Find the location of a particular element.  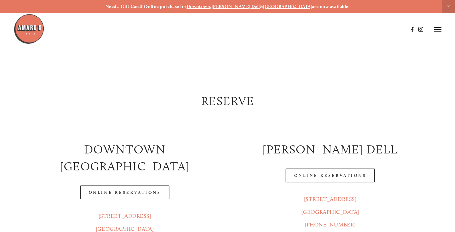

strong: Downtown is located at coordinates (198, 6).